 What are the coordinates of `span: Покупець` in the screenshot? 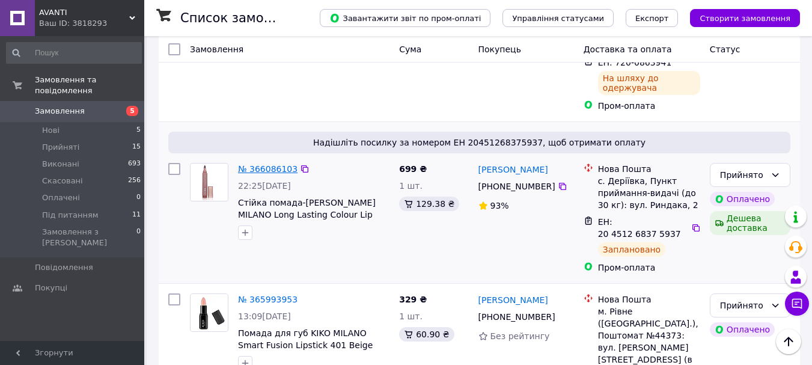 It's located at (499, 49).